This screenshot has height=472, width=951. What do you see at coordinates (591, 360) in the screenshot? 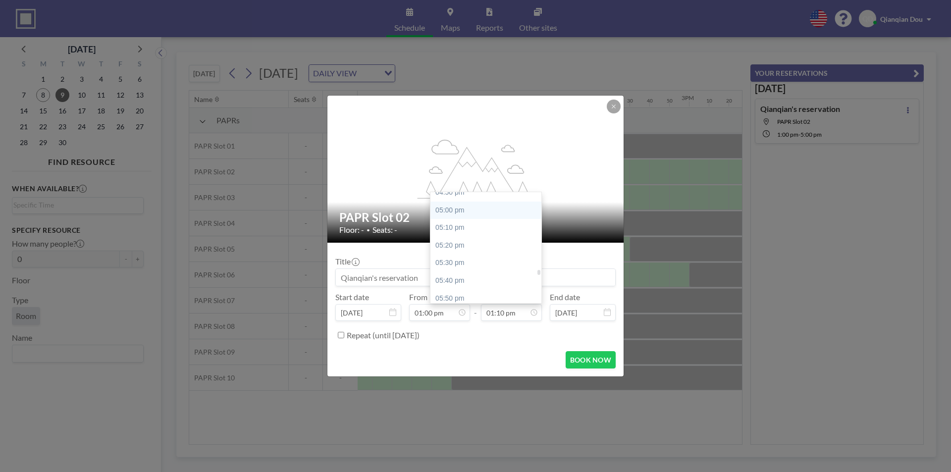
I see `button: BOOK NOW` at bounding box center [591, 360].